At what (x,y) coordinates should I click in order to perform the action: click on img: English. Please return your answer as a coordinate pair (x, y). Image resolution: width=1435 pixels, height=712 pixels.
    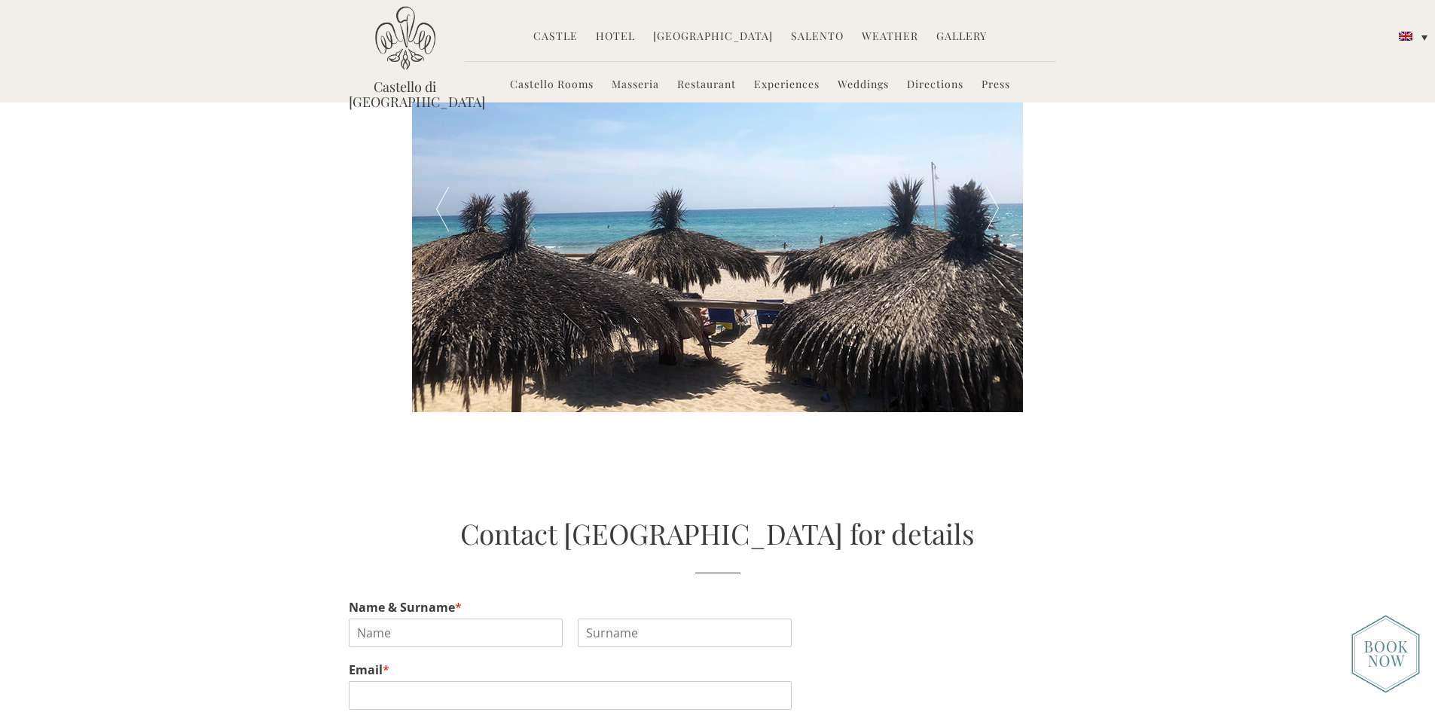
    Looking at the image, I should click on (1406, 36).